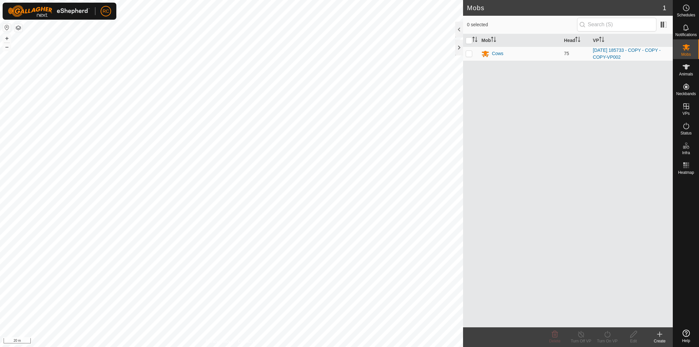  Describe the element at coordinates (686, 133) in the screenshot. I see `span: Status` at that location.